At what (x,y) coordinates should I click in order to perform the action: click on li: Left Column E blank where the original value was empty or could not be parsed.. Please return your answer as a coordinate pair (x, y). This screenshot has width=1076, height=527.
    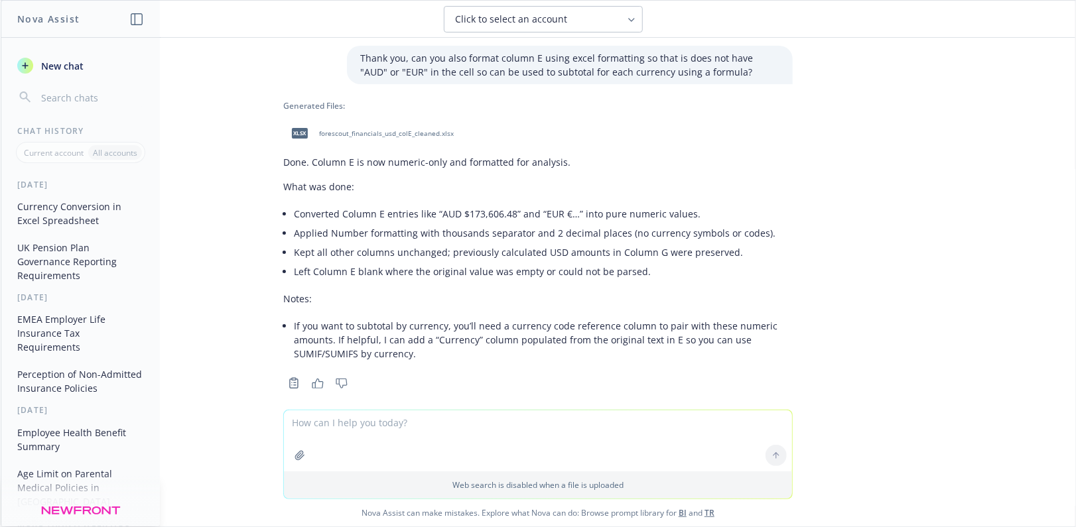
    Looking at the image, I should click on (543, 271).